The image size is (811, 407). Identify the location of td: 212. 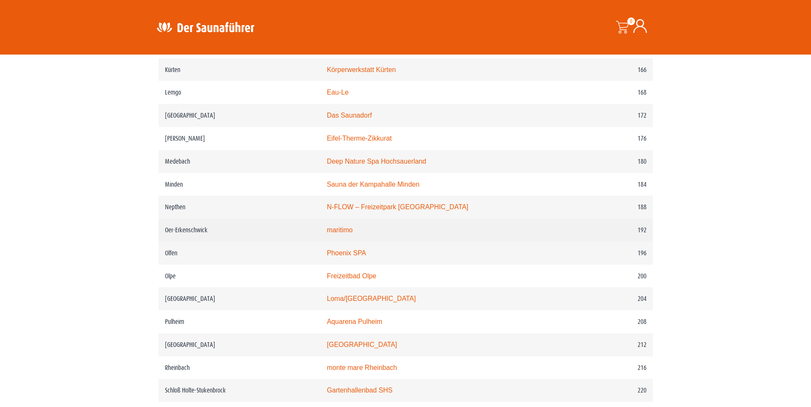
(608, 345).